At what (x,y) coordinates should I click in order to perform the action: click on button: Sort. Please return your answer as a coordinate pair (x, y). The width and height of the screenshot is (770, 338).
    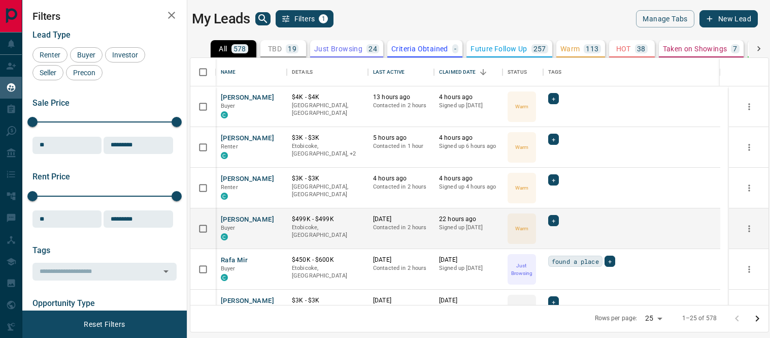
    Looking at the image, I should click on (483, 72).